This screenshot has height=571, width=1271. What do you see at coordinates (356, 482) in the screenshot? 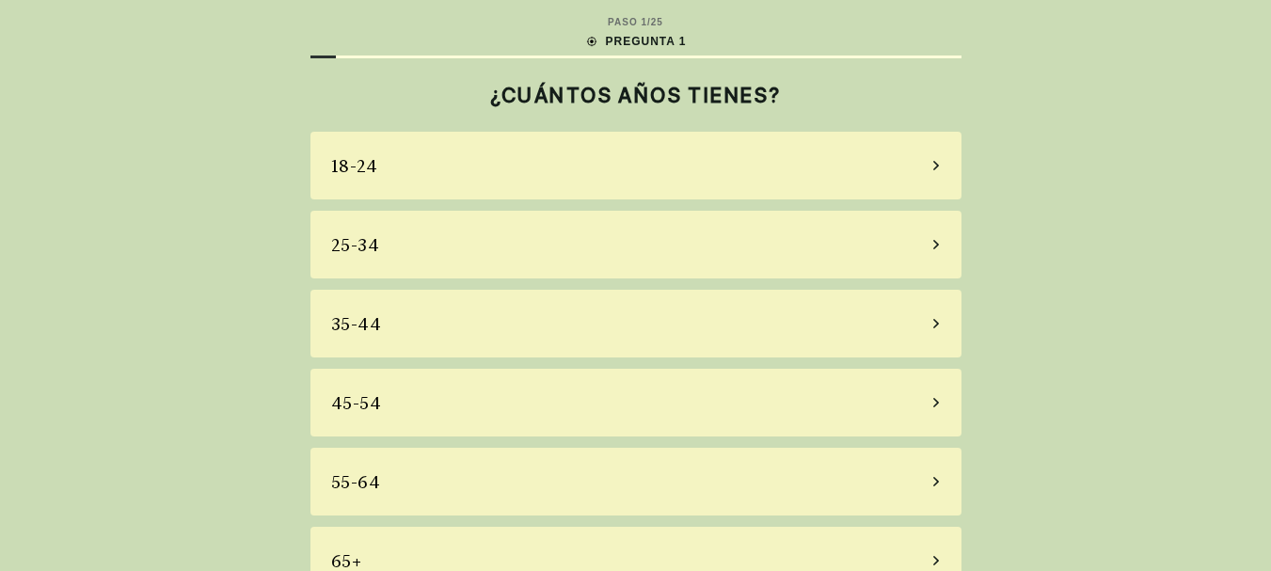
I see `div: 55-64` at bounding box center [356, 482].